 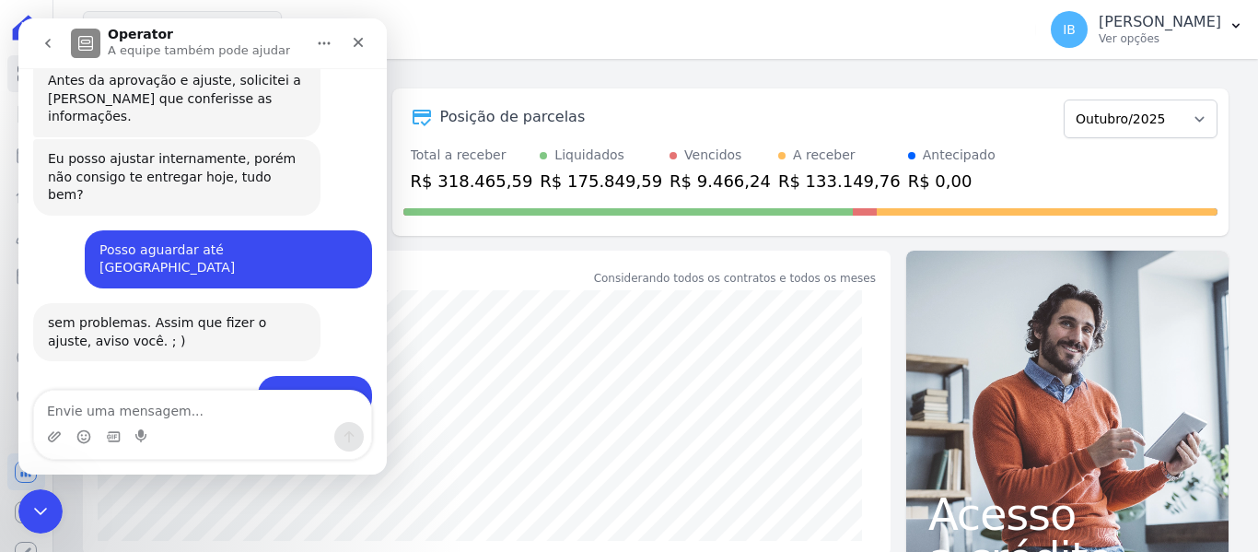 I want to click on div: R$ 175.849,59, so click(x=600, y=180).